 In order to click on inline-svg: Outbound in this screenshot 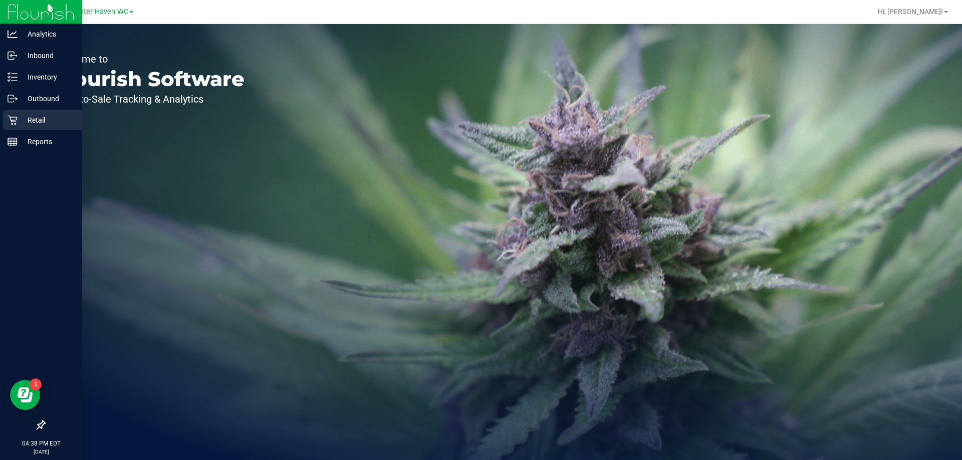, I will do `click(13, 99)`.